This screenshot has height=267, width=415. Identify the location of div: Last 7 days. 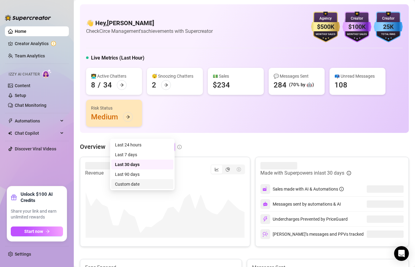
(142, 155).